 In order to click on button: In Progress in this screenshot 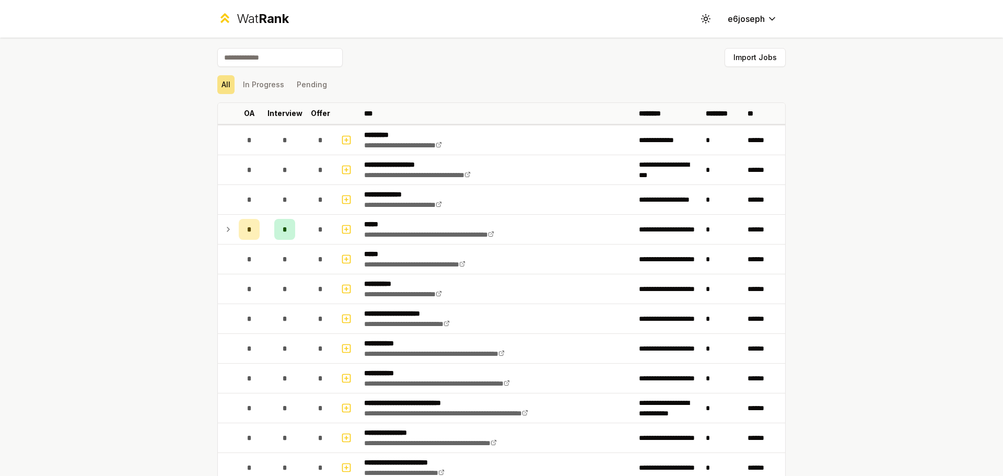, I will do `click(263, 85)`.